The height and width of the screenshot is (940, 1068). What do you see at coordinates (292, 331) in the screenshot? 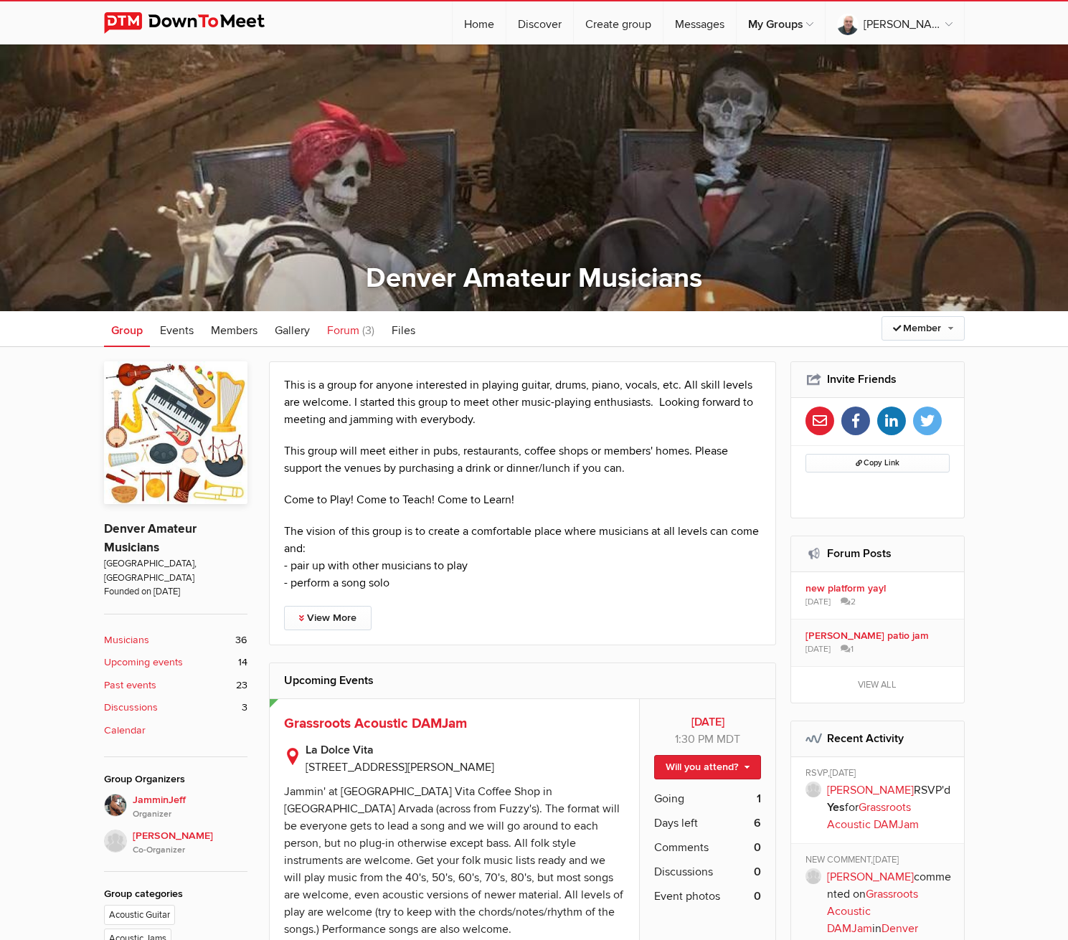
I see `span: Gallery` at bounding box center [292, 331].